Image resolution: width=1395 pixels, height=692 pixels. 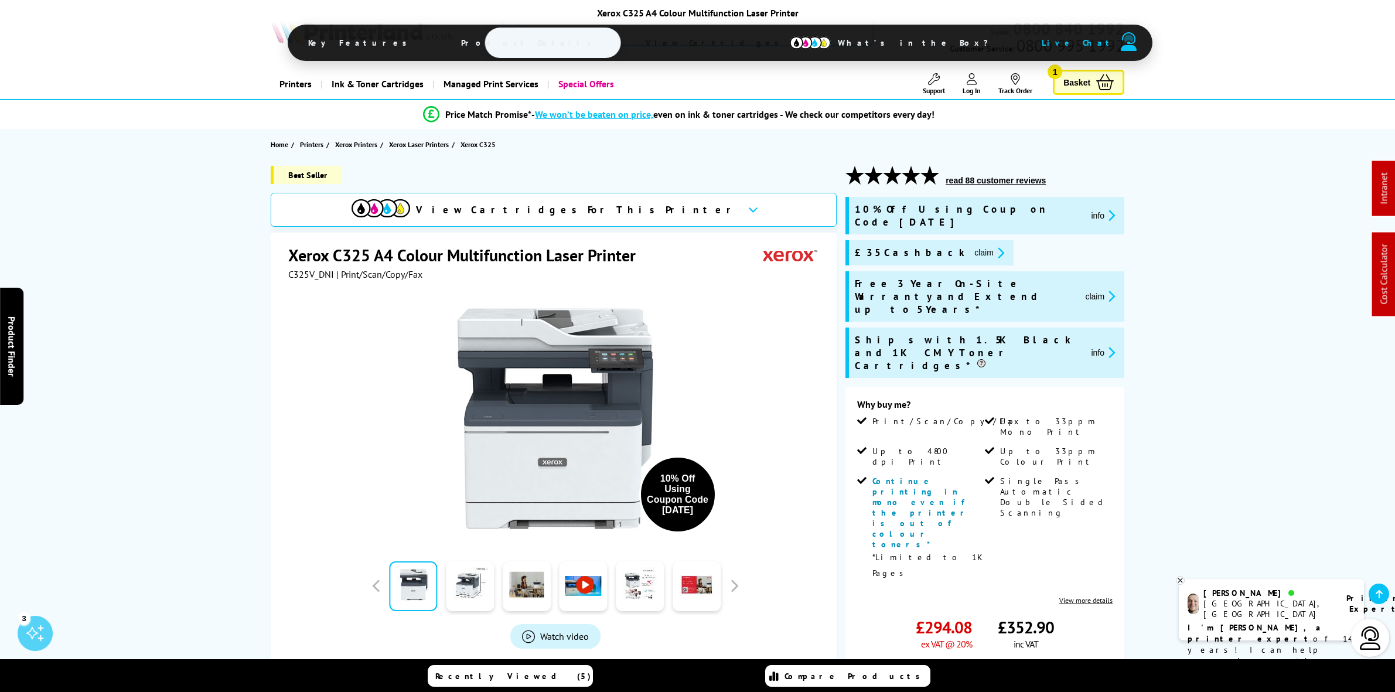 What do you see at coordinates (467, 255) in the screenshot?
I see `h1: Xerox C325 A4 Colour Multifunction Laser Printer` at bounding box center [467, 255].